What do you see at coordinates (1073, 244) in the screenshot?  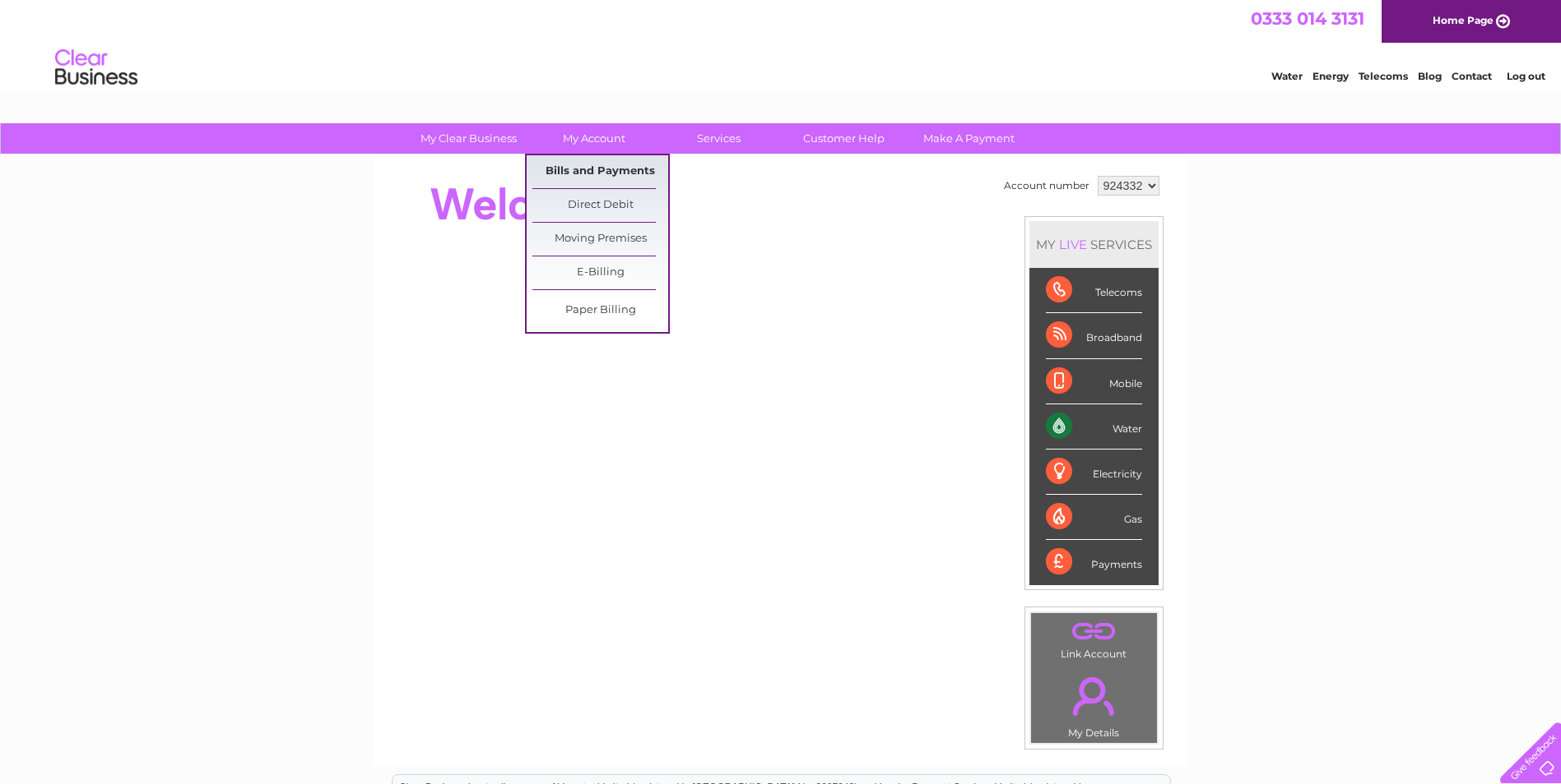 I see `div: LIVE` at bounding box center [1073, 244].